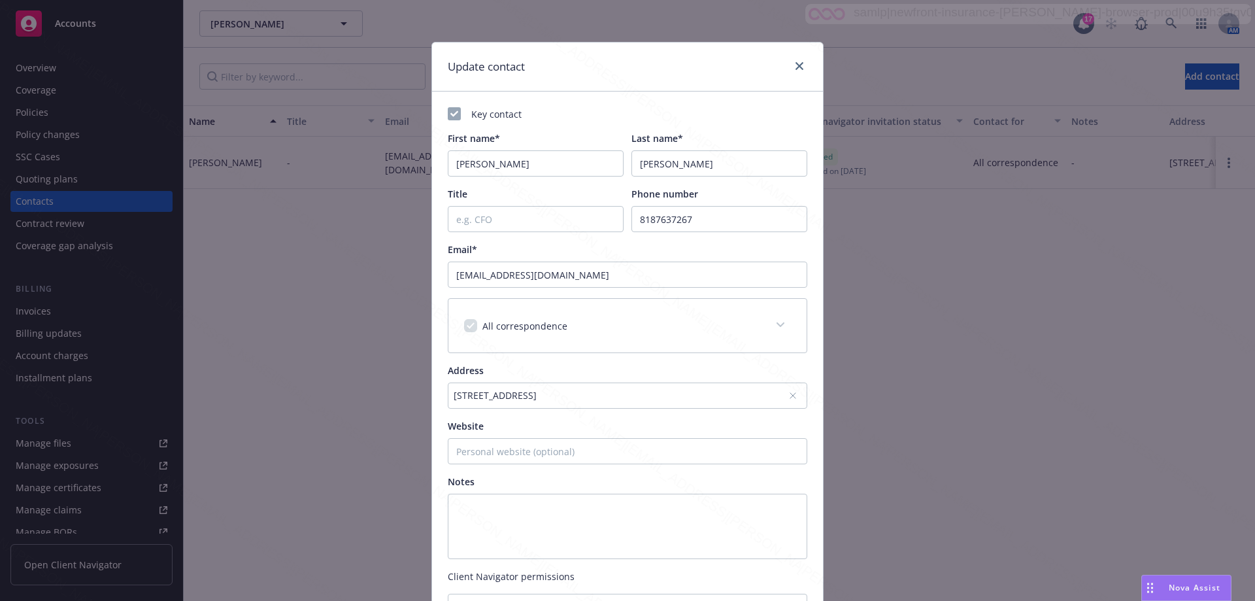 The width and height of the screenshot is (1255, 601). I want to click on div: Drag to move, so click(1150, 588).